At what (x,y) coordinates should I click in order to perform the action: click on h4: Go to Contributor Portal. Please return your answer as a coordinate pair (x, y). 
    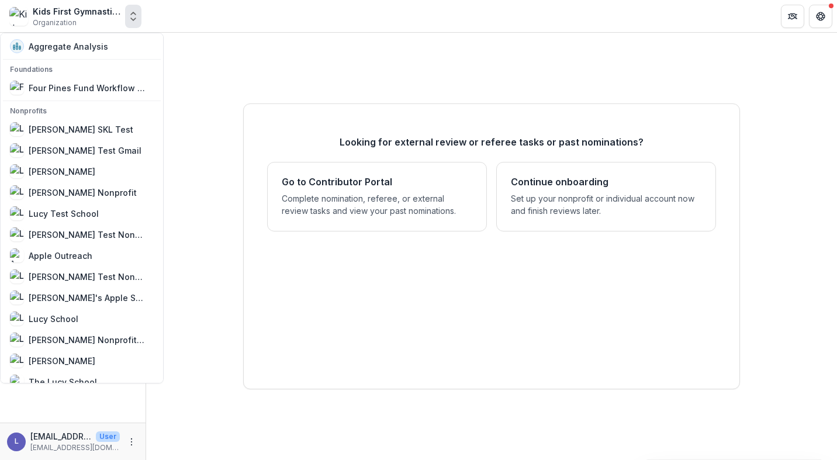
    Looking at the image, I should click on (337, 182).